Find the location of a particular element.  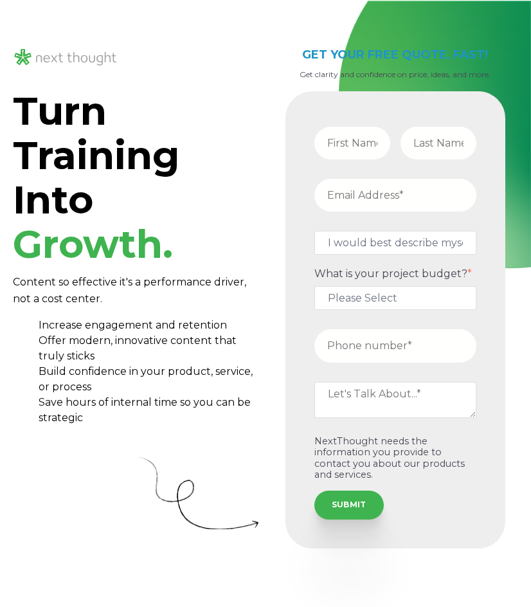

span: Get clarity and confidence on price, ideas, and more. is located at coordinates (395, 74).